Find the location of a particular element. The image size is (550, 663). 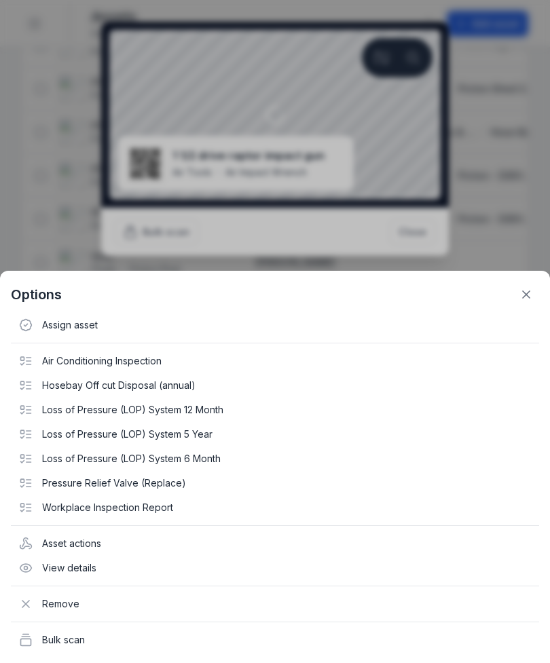

div: Asset actions is located at coordinates (275, 544).